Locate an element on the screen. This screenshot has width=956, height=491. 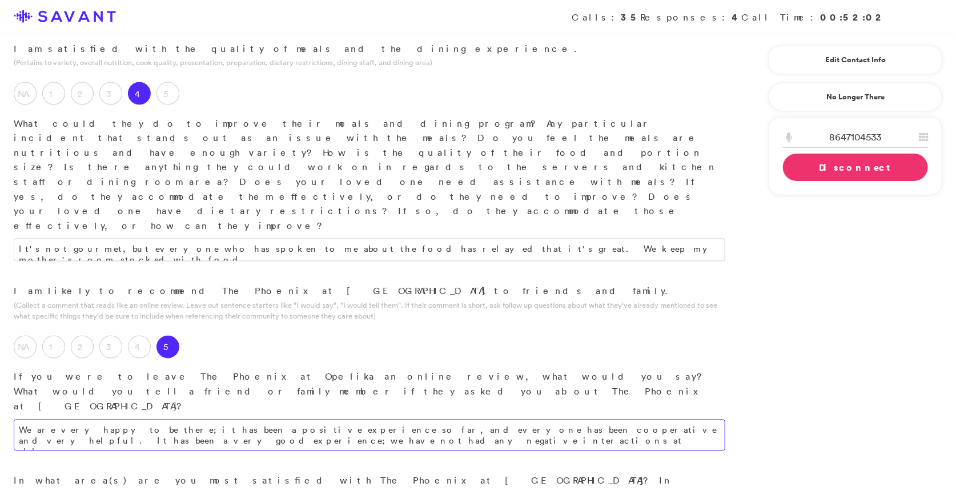
a: Disconnect is located at coordinates (855, 167).